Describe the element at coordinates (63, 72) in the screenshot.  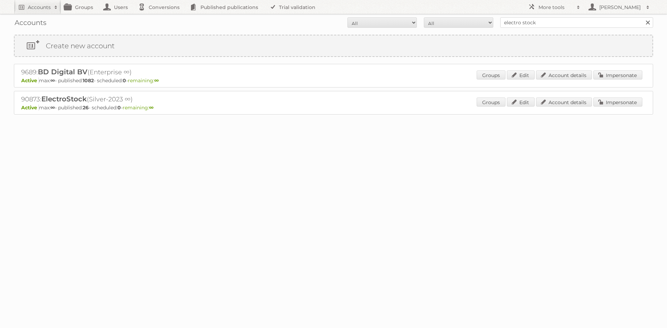
I see `span: BD Digital BV` at that location.